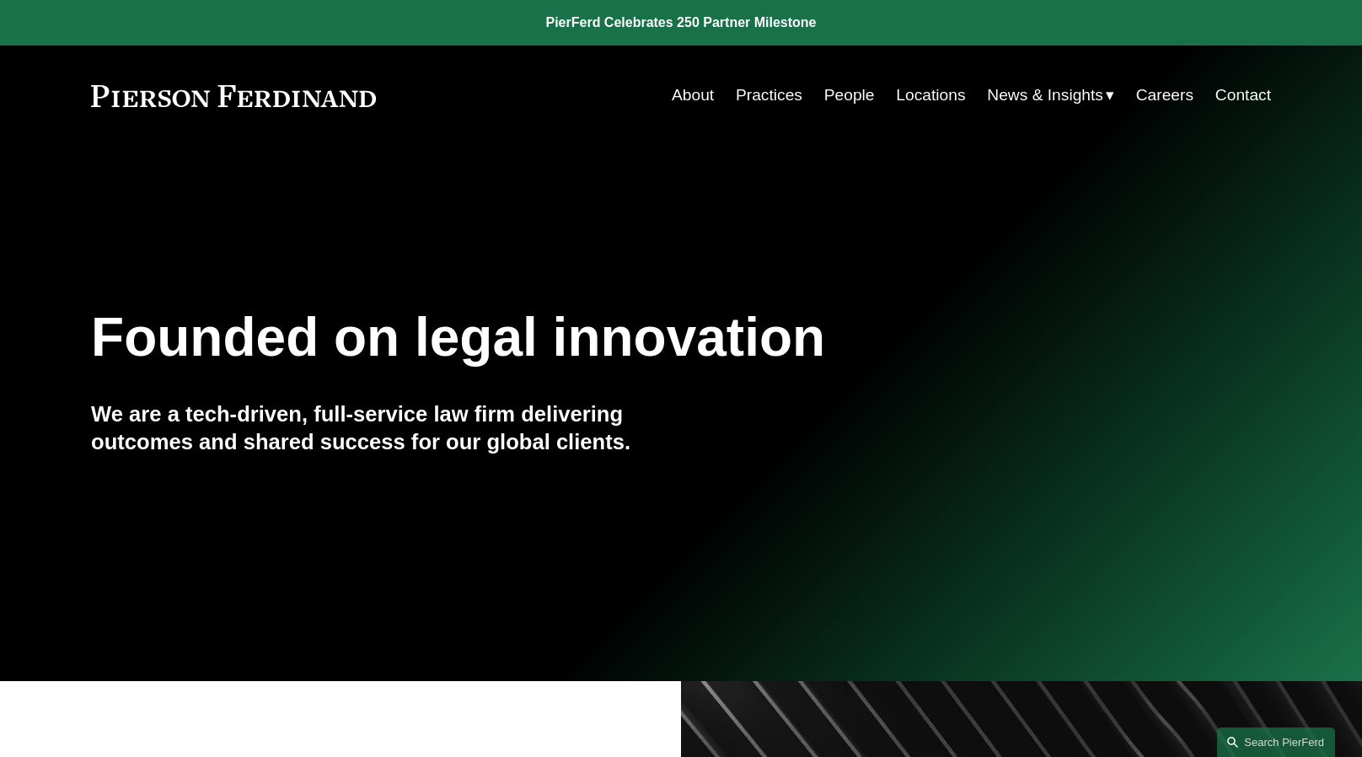  Describe the element at coordinates (1243, 95) in the screenshot. I see `a: Contact` at that location.